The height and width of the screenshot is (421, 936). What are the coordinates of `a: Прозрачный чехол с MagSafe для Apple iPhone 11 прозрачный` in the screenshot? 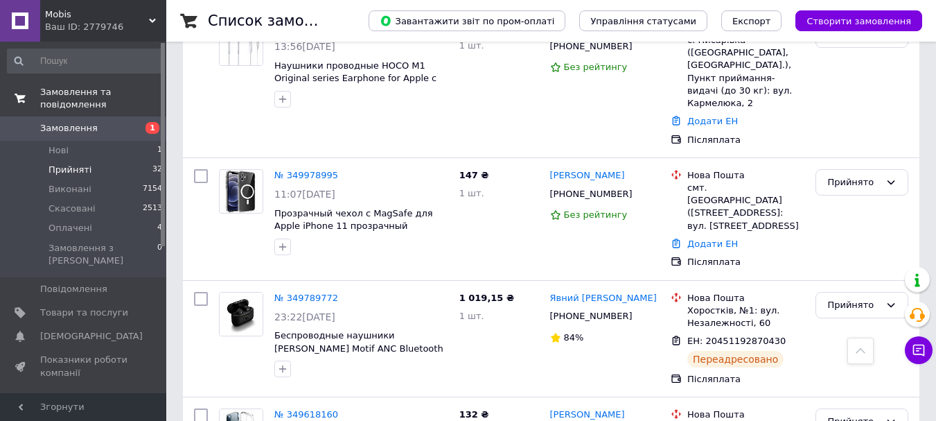 It's located at (353, 220).